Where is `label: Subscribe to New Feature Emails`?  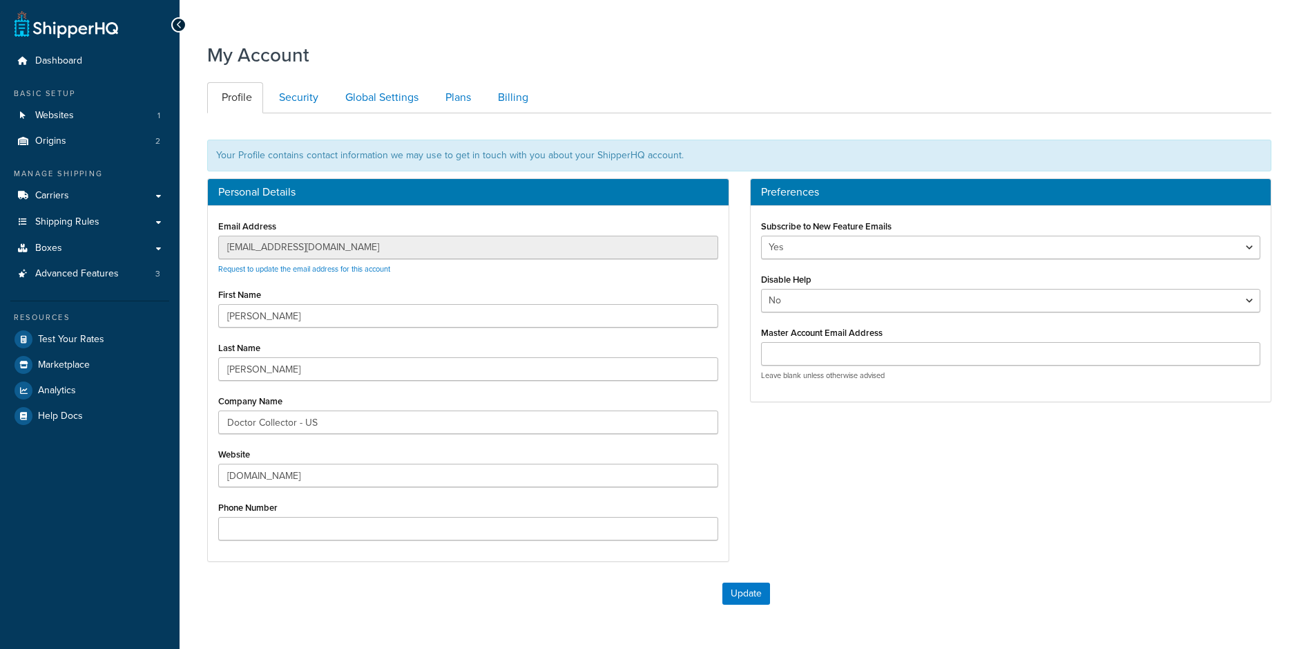
label: Subscribe to New Feature Emails is located at coordinates (826, 226).